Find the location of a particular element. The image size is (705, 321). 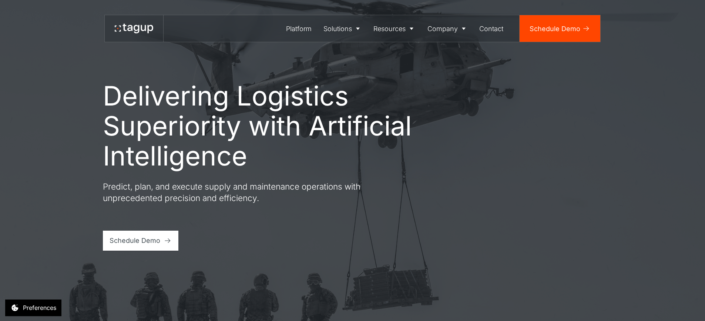

div: Contact is located at coordinates (491, 29).